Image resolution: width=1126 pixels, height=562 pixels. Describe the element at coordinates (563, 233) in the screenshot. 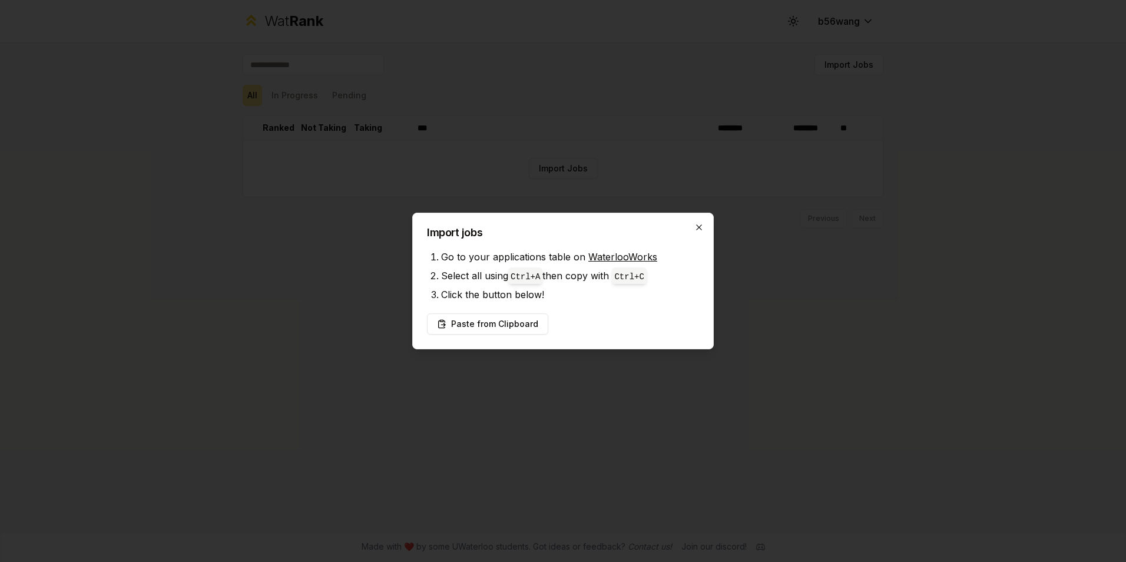

I see `h2: Import jobs` at that location.